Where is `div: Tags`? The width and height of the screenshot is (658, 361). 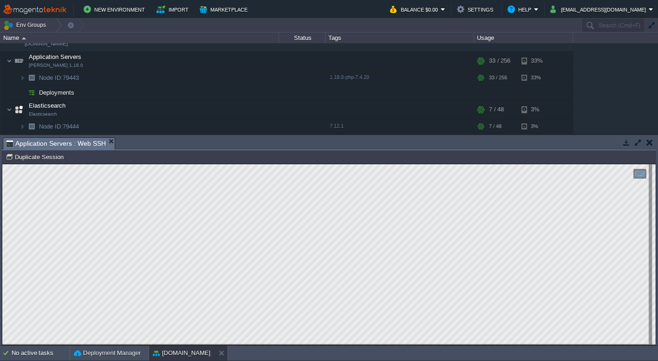 div: Tags is located at coordinates (400, 38).